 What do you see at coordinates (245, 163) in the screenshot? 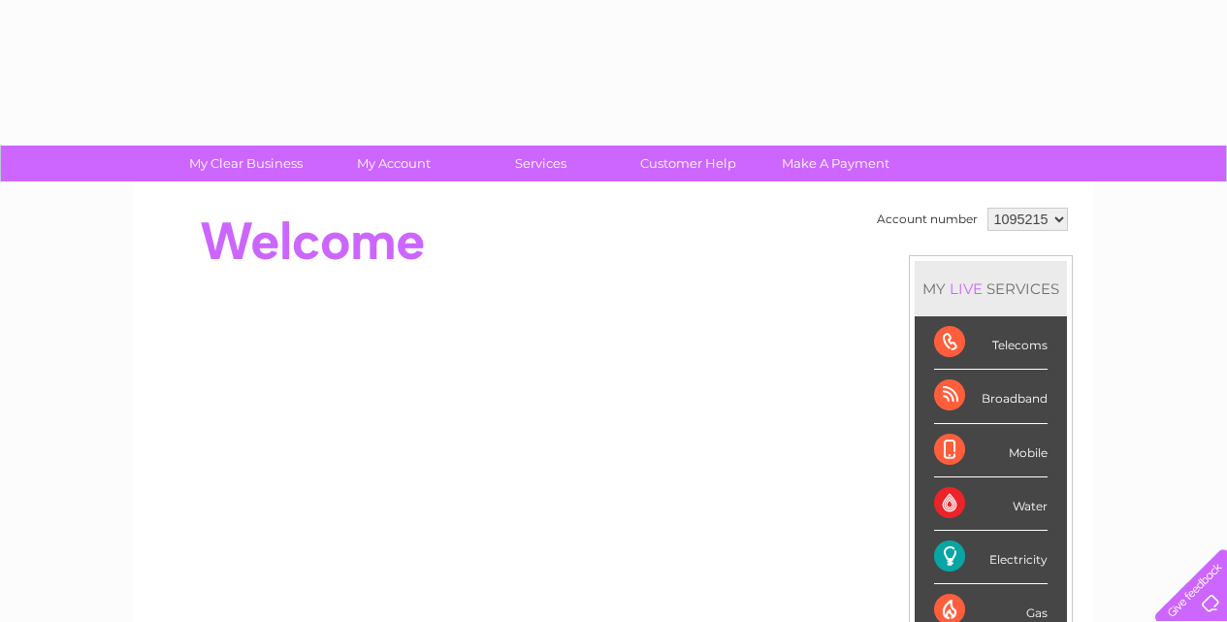
I see `a: My Clear Business` at bounding box center [245, 163].